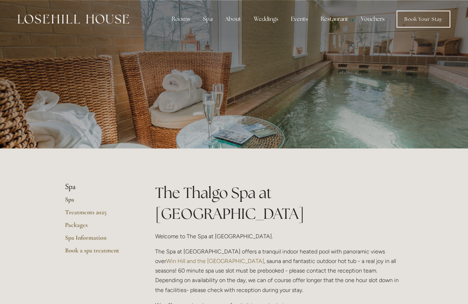 The image size is (468, 304). Describe the element at coordinates (266, 19) in the screenshot. I see `div: Weddings` at that location.